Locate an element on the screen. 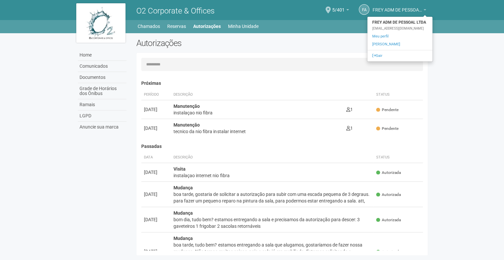 Image resolution: width=504 pixels, height=260 pixels. a: Grade de Horários dos Ônibus is located at coordinates (102, 91).